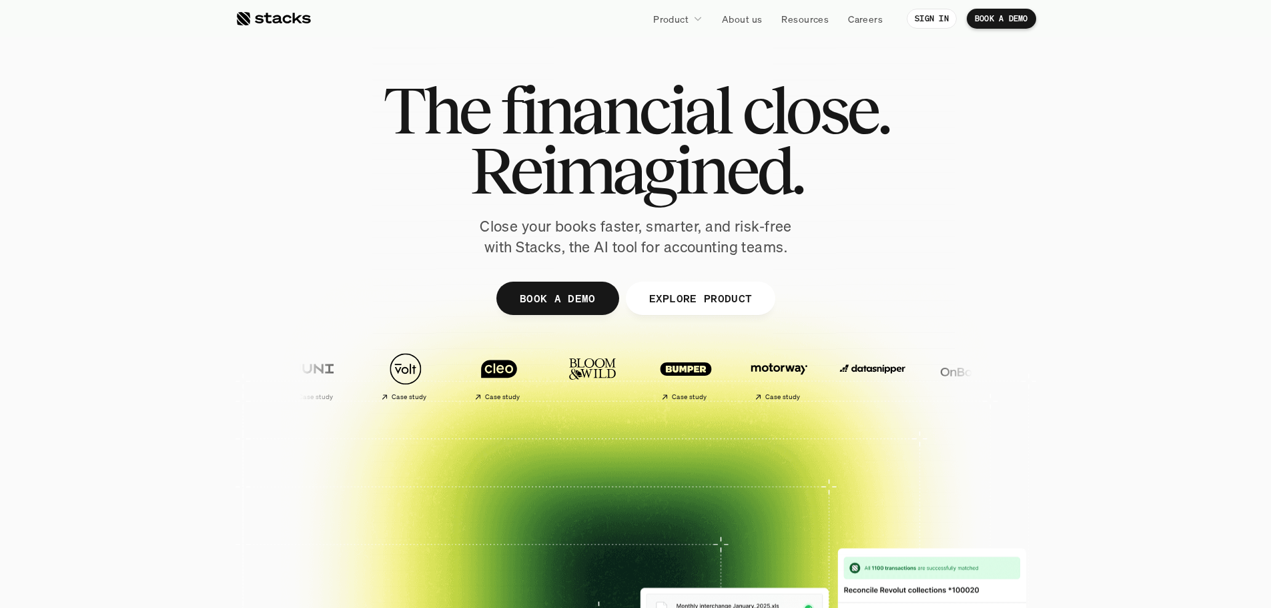 Image resolution: width=1271 pixels, height=608 pixels. I want to click on p: Product, so click(670, 19).